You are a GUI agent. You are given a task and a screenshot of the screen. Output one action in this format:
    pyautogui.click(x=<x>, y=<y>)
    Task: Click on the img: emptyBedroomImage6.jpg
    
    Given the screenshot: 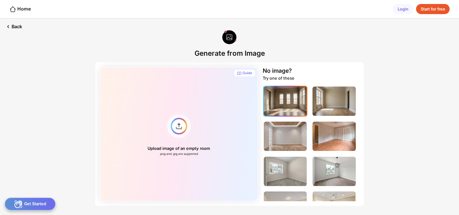 What is the action you would take?
    pyautogui.click(x=334, y=171)
    